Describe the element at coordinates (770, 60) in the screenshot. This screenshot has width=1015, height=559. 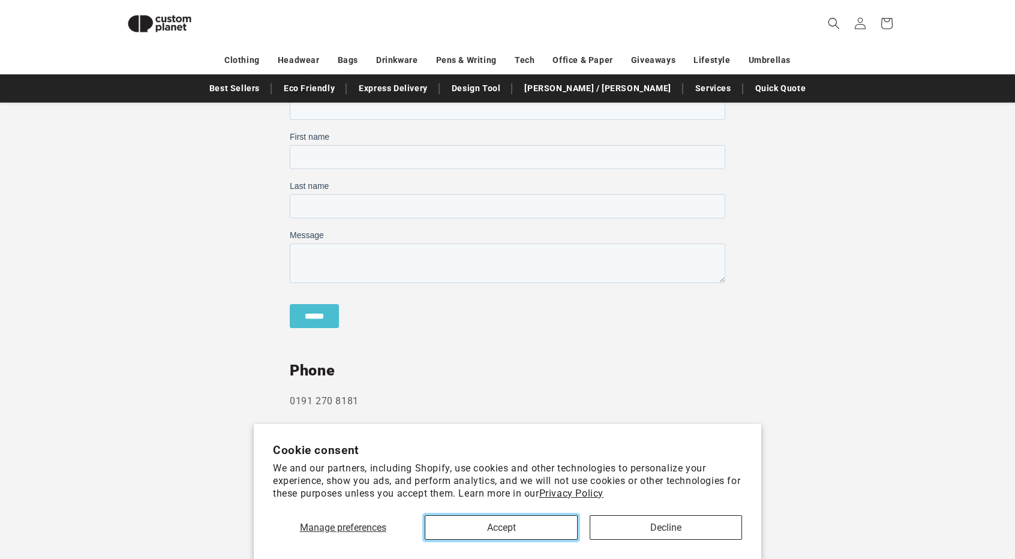
I see `a: Umbrellas` at that location.